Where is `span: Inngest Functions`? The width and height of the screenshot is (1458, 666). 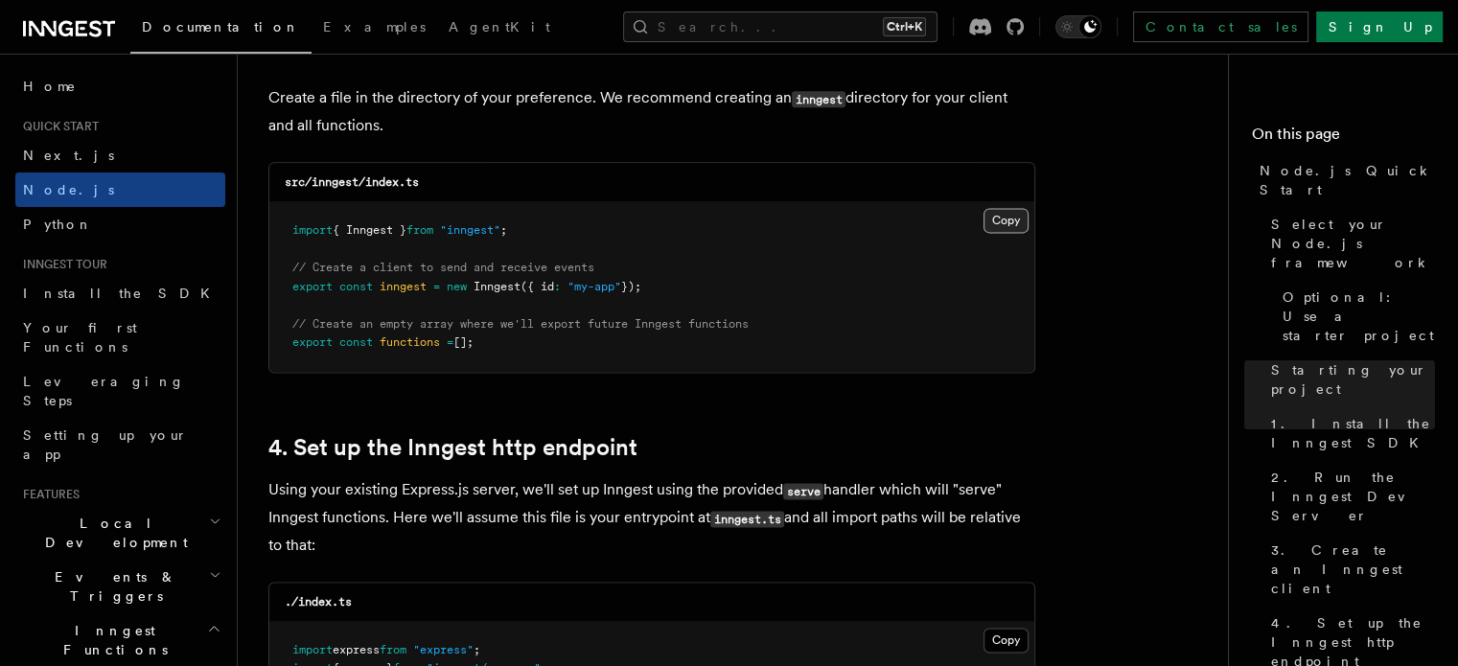 span: Inngest Functions is located at coordinates (111, 640).